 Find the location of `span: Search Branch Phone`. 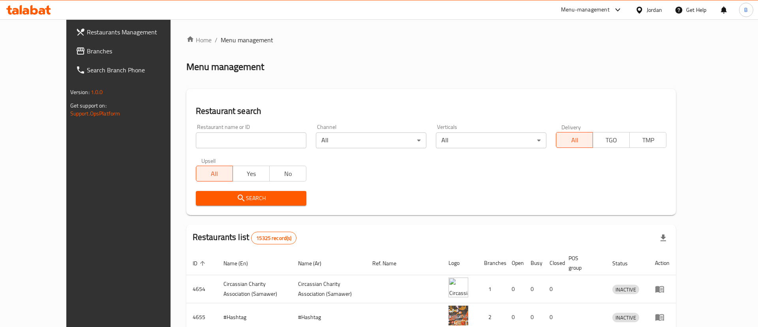

span: Search Branch Phone is located at coordinates (137, 70).